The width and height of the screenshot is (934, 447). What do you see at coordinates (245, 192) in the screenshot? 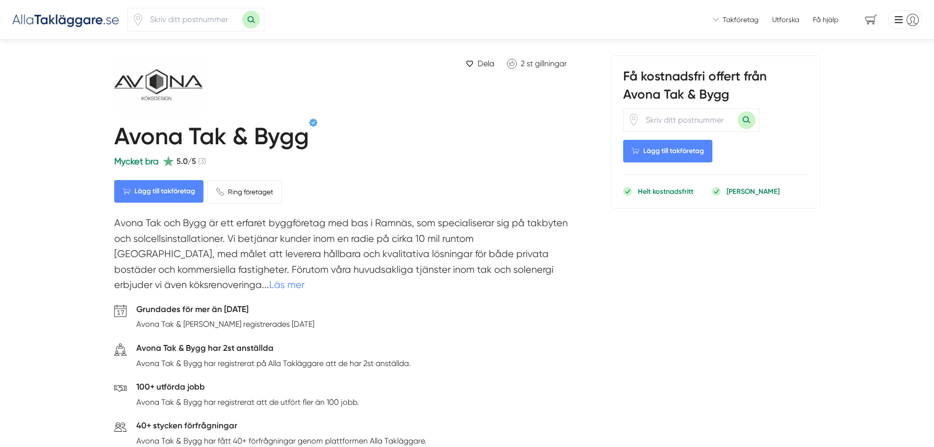
I see `a: Ring företaget` at bounding box center [245, 192].